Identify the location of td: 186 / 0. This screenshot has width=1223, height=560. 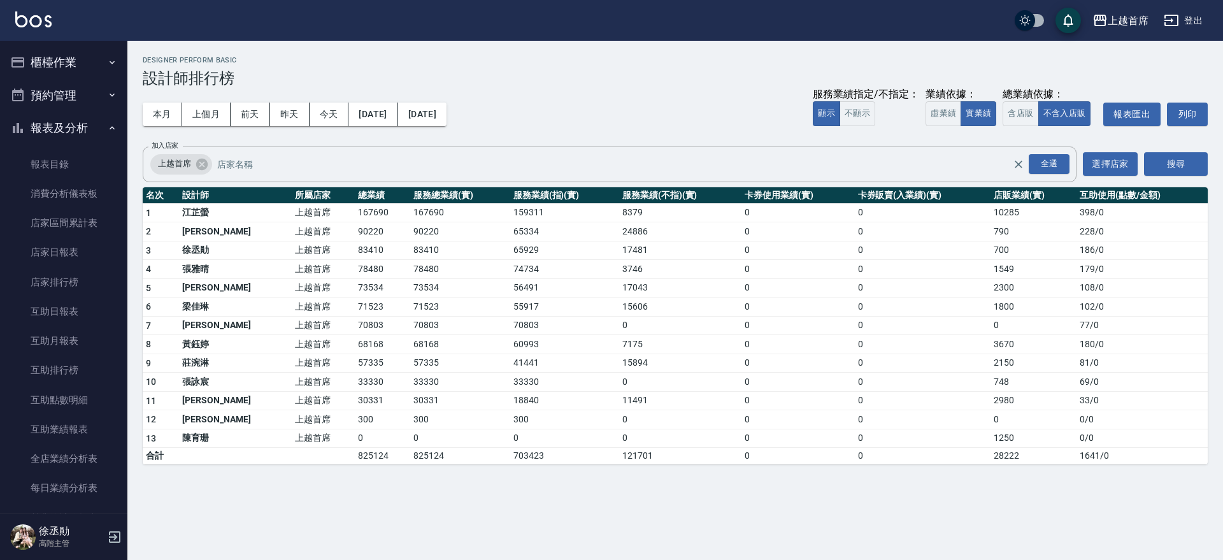
(1142, 250).